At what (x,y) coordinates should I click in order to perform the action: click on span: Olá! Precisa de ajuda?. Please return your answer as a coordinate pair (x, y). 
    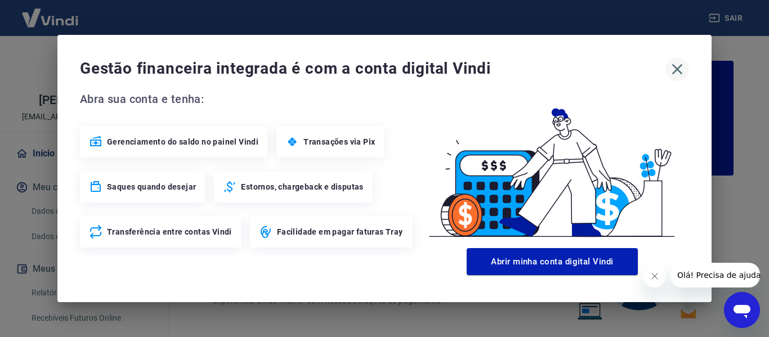
    Looking at the image, I should click on (51, 12).